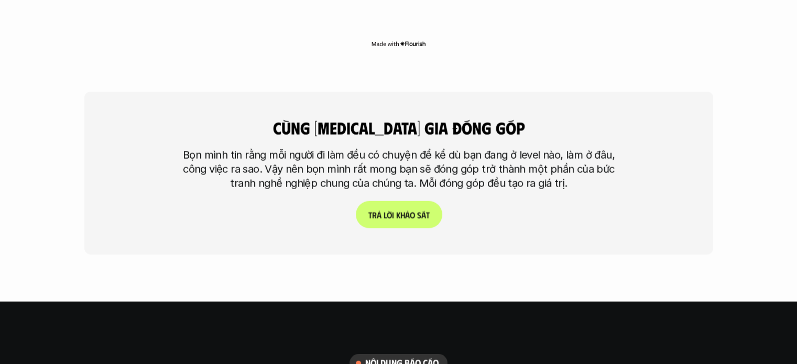 The width and height of the screenshot is (797, 364). What do you see at coordinates (427, 205) in the screenshot?
I see `span: t` at bounding box center [427, 205].